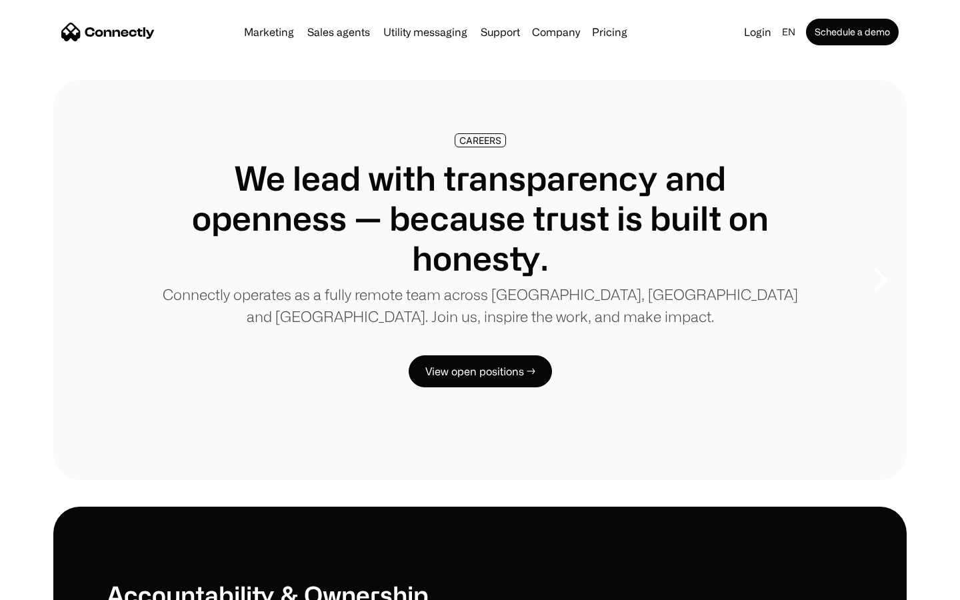 Image resolution: width=960 pixels, height=600 pixels. What do you see at coordinates (108, 32) in the screenshot?
I see `a: home` at bounding box center [108, 32].